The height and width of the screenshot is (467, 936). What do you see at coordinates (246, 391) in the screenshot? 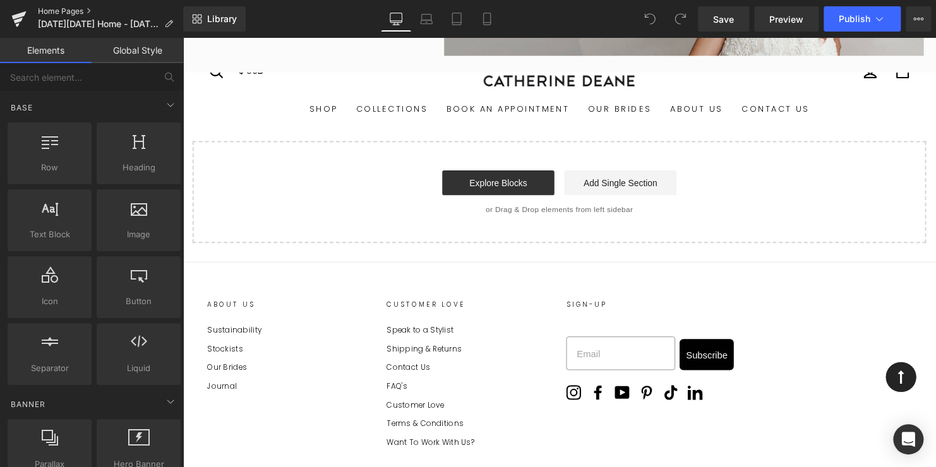
I see `a: Terms & Conditions` at bounding box center [246, 391].